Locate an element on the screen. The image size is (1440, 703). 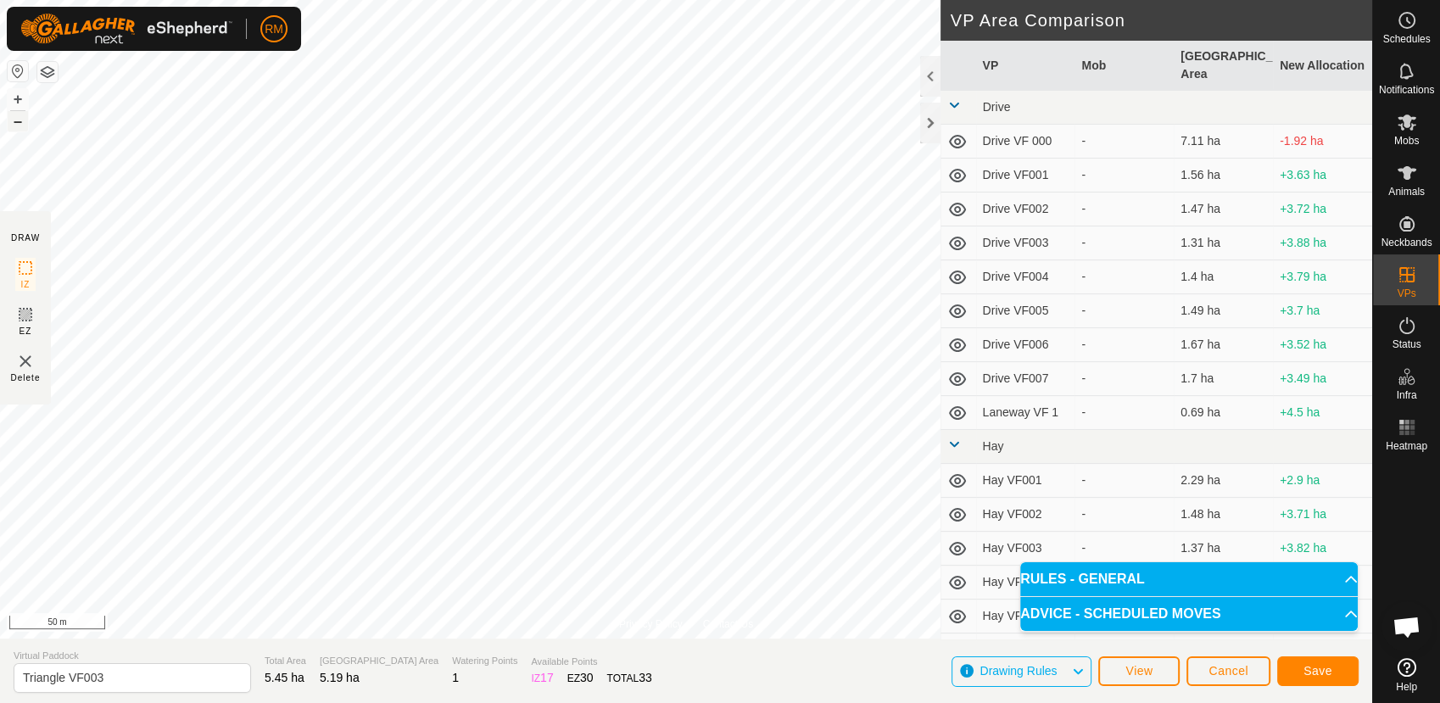
span: 33 is located at coordinates (645, 677).